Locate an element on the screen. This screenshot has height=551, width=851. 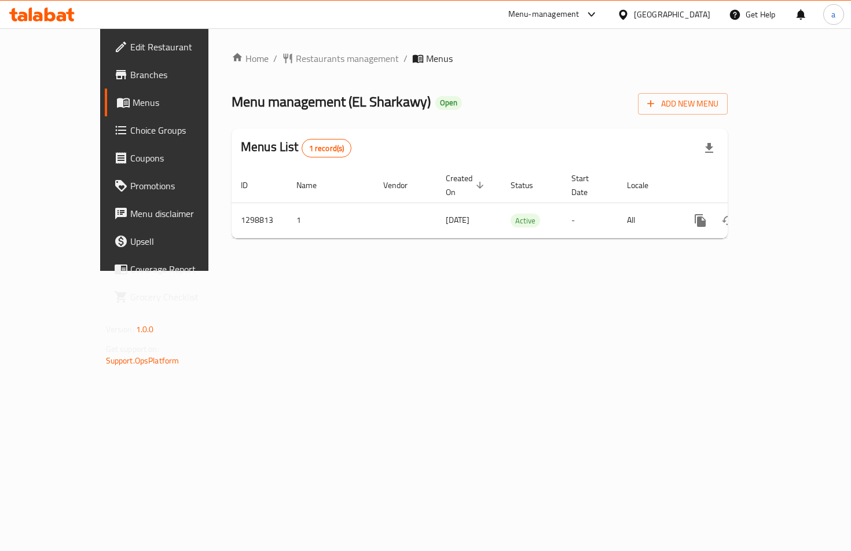
th: Actions is located at coordinates (742, 185).